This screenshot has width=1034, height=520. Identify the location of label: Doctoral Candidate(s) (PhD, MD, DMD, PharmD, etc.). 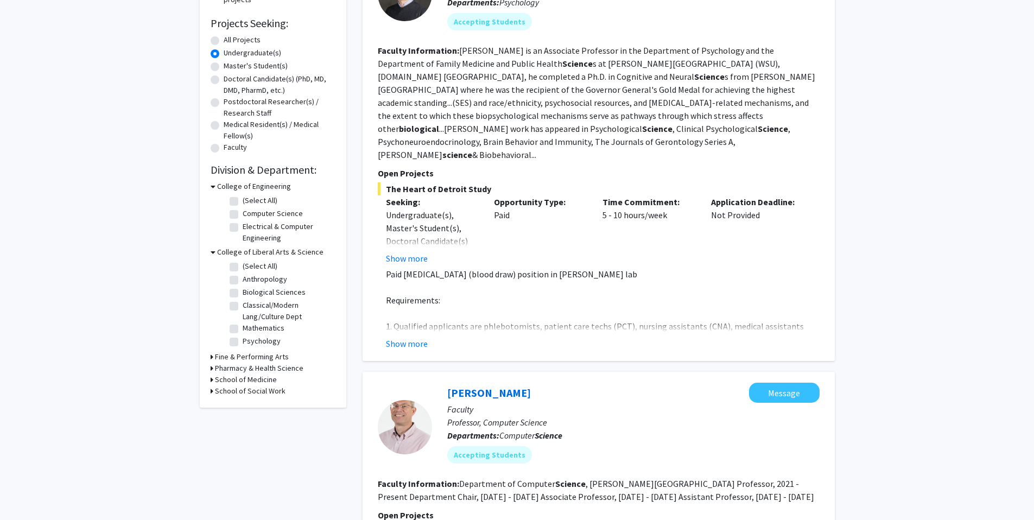
(279, 85).